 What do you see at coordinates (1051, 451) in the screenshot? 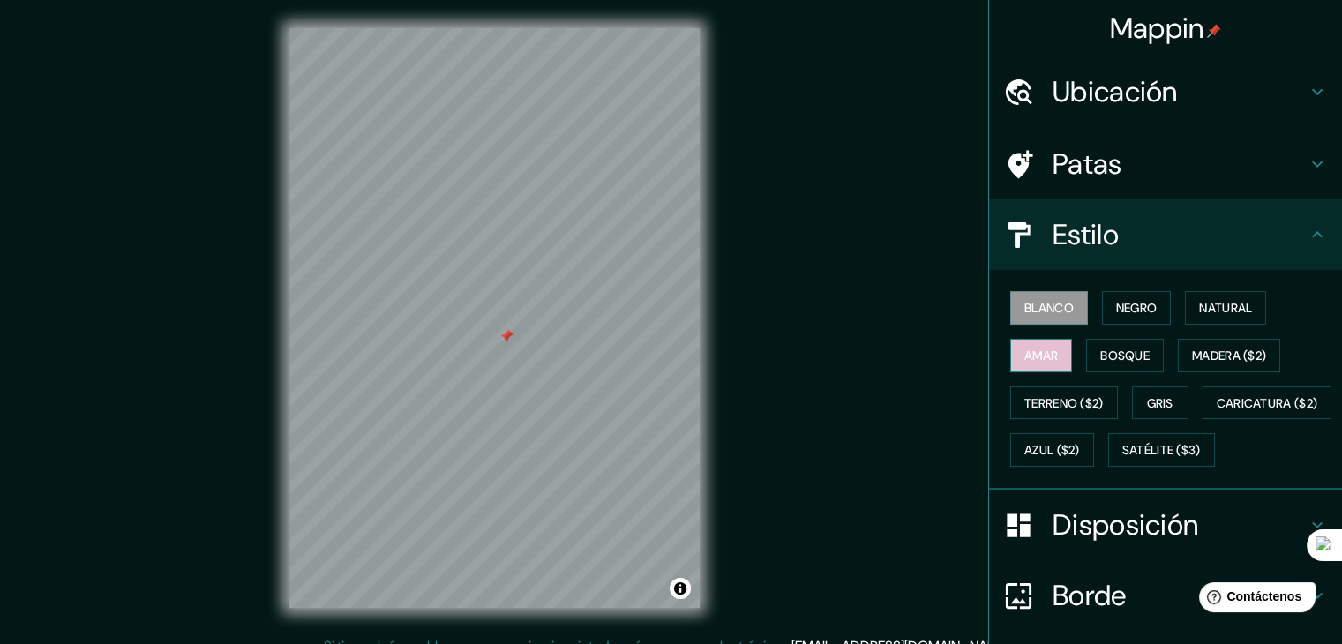
I see `font: Azul ($2)` at bounding box center [1051, 451].